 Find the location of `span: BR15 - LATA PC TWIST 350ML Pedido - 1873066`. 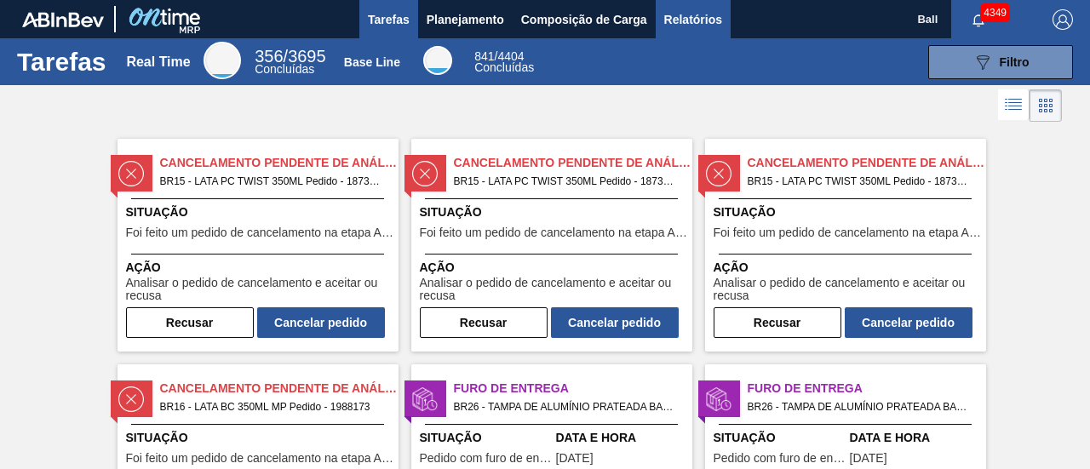

span: BR15 - LATA PC TWIST 350ML Pedido - 1873066 is located at coordinates (860, 181).